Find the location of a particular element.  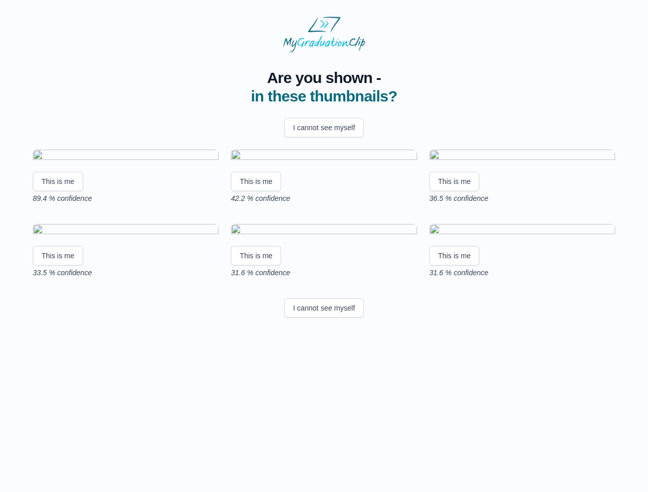

img: 3996cb56abd70e461624f00b00ef018802e03b2c.gif is located at coordinates (126, 231).